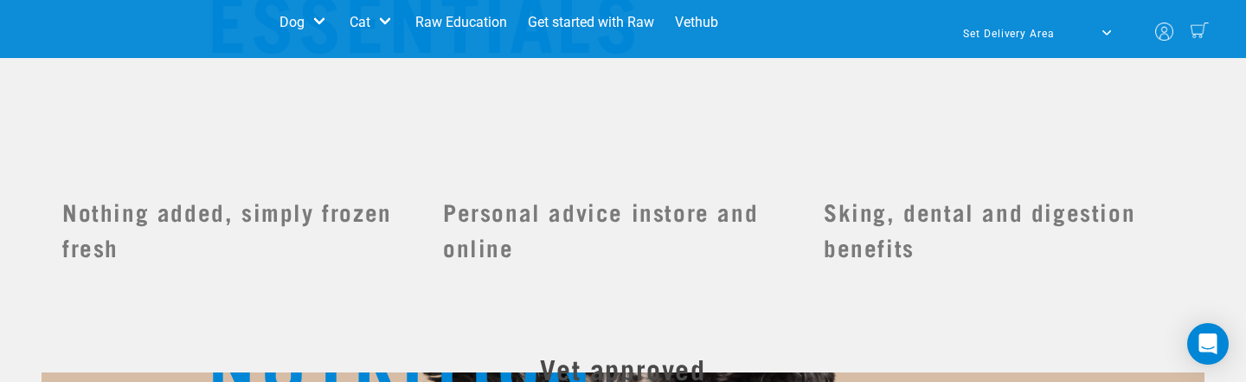 Image resolution: width=1246 pixels, height=382 pixels. I want to click on h3: Personal advice instore and online, so click(623, 229).